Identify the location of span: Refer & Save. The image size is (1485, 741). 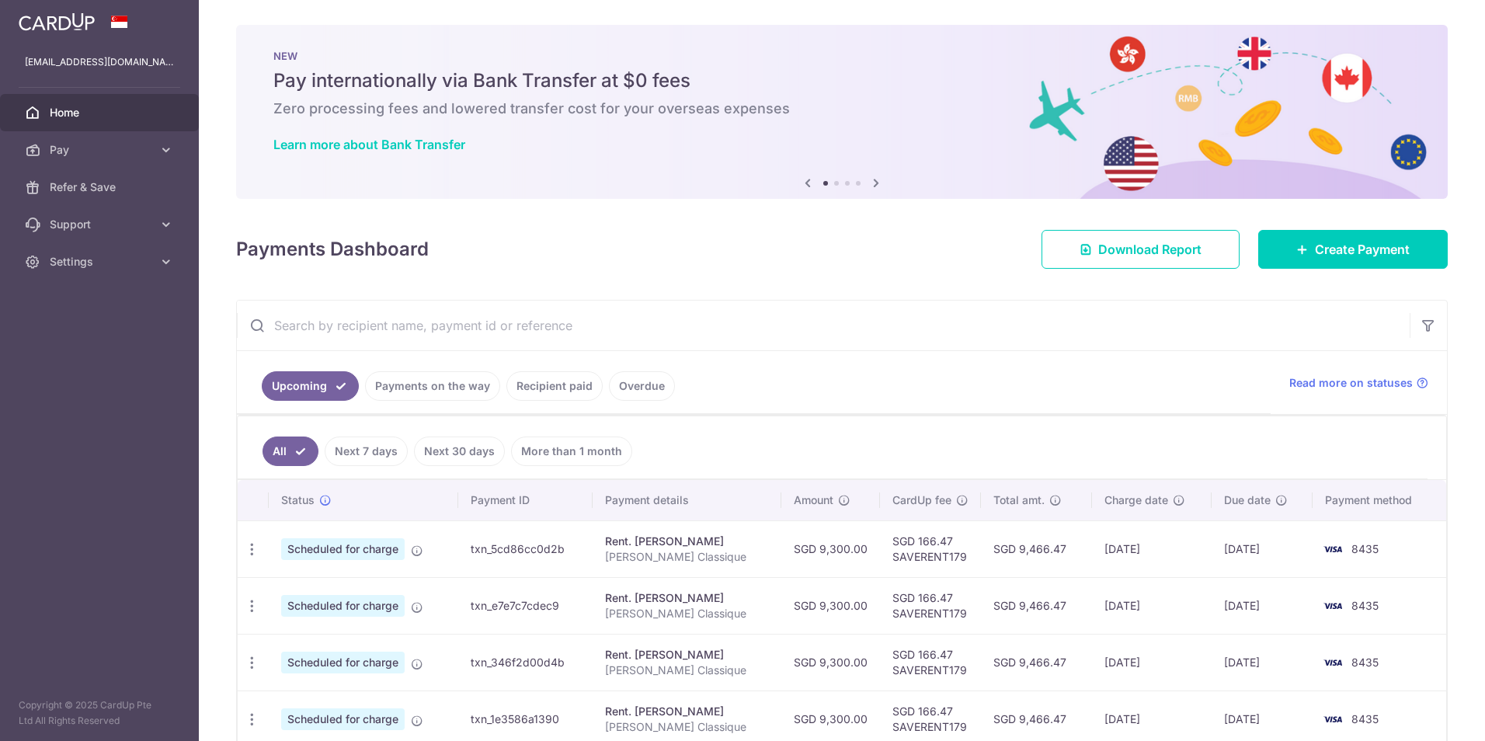
(101, 187).